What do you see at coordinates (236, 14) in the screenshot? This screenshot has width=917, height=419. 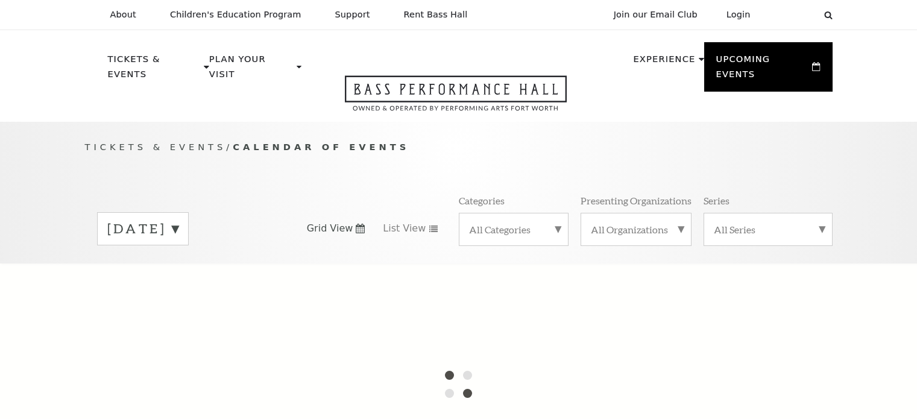 I see `p: Children's Education Program` at bounding box center [236, 14].